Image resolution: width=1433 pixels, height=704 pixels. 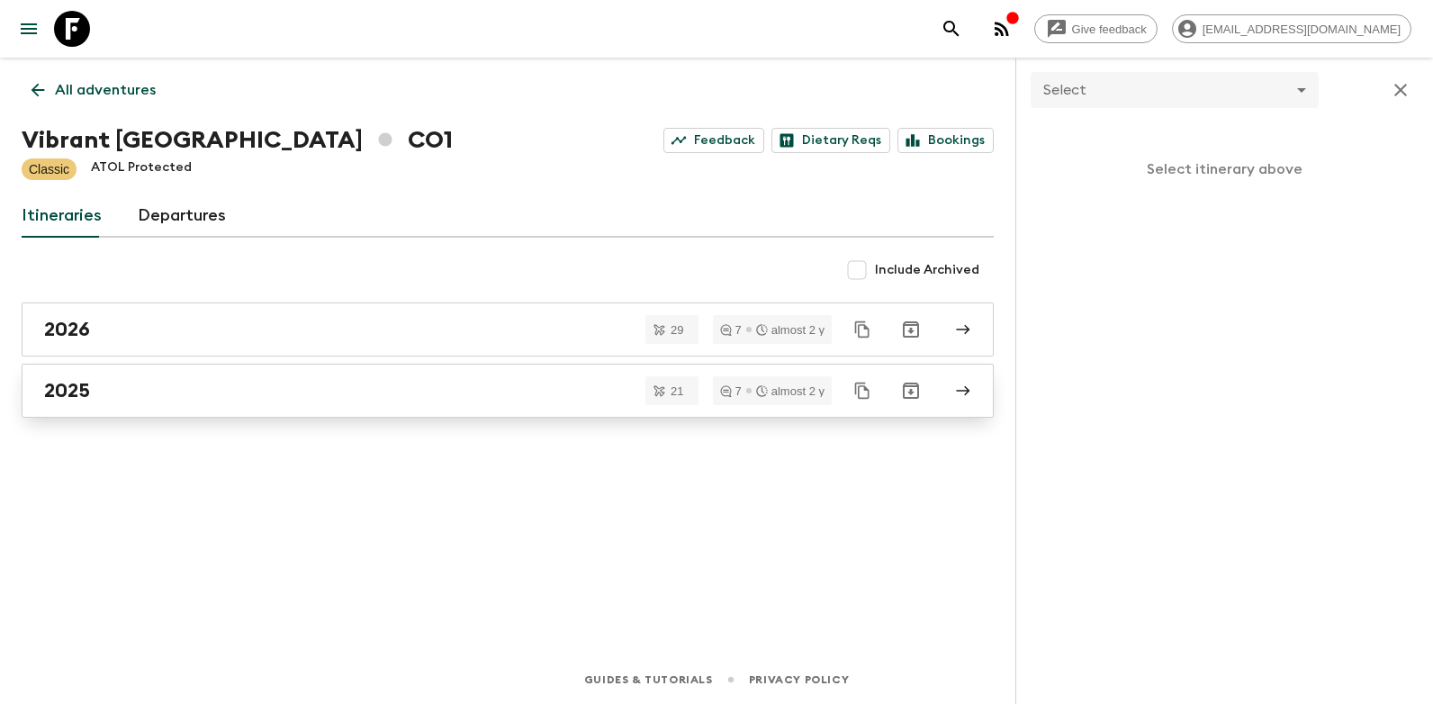 What do you see at coordinates (1167, 90) in the screenshot?
I see `p: Select` at bounding box center [1167, 90].